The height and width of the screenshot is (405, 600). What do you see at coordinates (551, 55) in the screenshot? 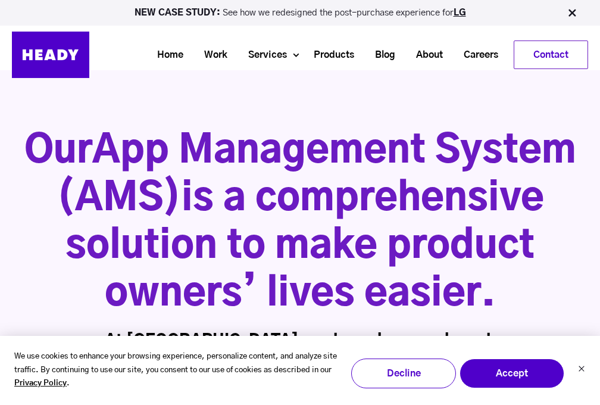
I see `a: Contact` at bounding box center [551, 55].